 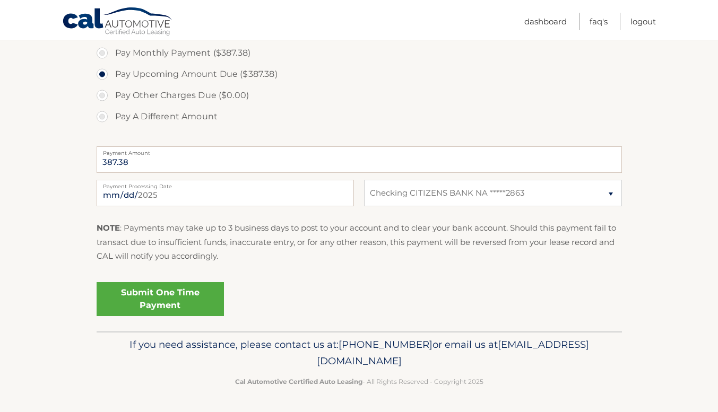 What do you see at coordinates (359, 382) in the screenshot?
I see `p: - All Rights Reserved - Copyright 2025` at bounding box center [359, 382].